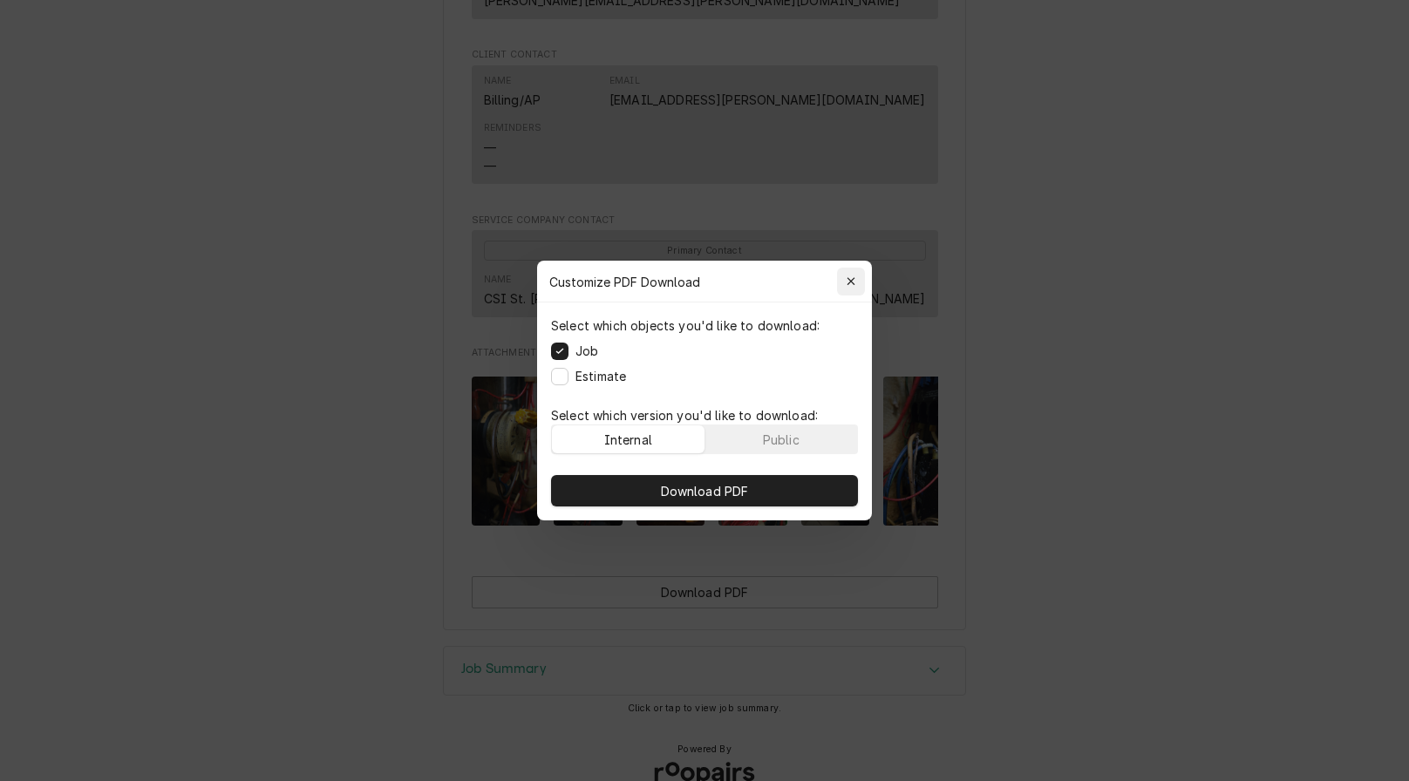 The height and width of the screenshot is (781, 1409). Describe the element at coordinates (685, 325) in the screenshot. I see `p: Select which objects you'd like to download:` at that location.